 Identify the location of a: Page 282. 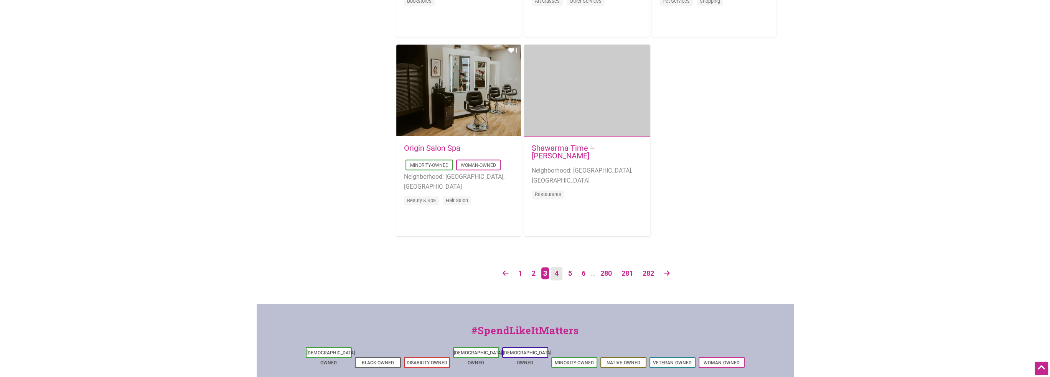
(648, 274).